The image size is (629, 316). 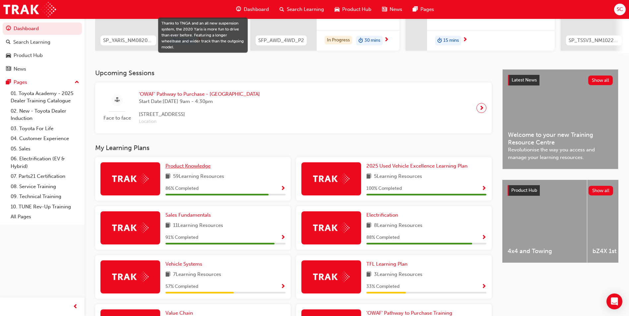 What do you see at coordinates (620, 9) in the screenshot?
I see `span: SC` at bounding box center [620, 9].